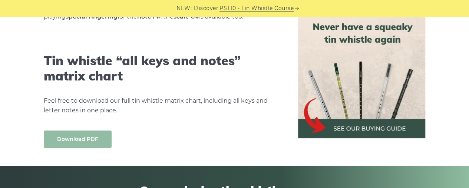 The height and width of the screenshot is (188, 469). Describe the element at coordinates (78, 139) in the screenshot. I see `a: Download PDF` at that location.